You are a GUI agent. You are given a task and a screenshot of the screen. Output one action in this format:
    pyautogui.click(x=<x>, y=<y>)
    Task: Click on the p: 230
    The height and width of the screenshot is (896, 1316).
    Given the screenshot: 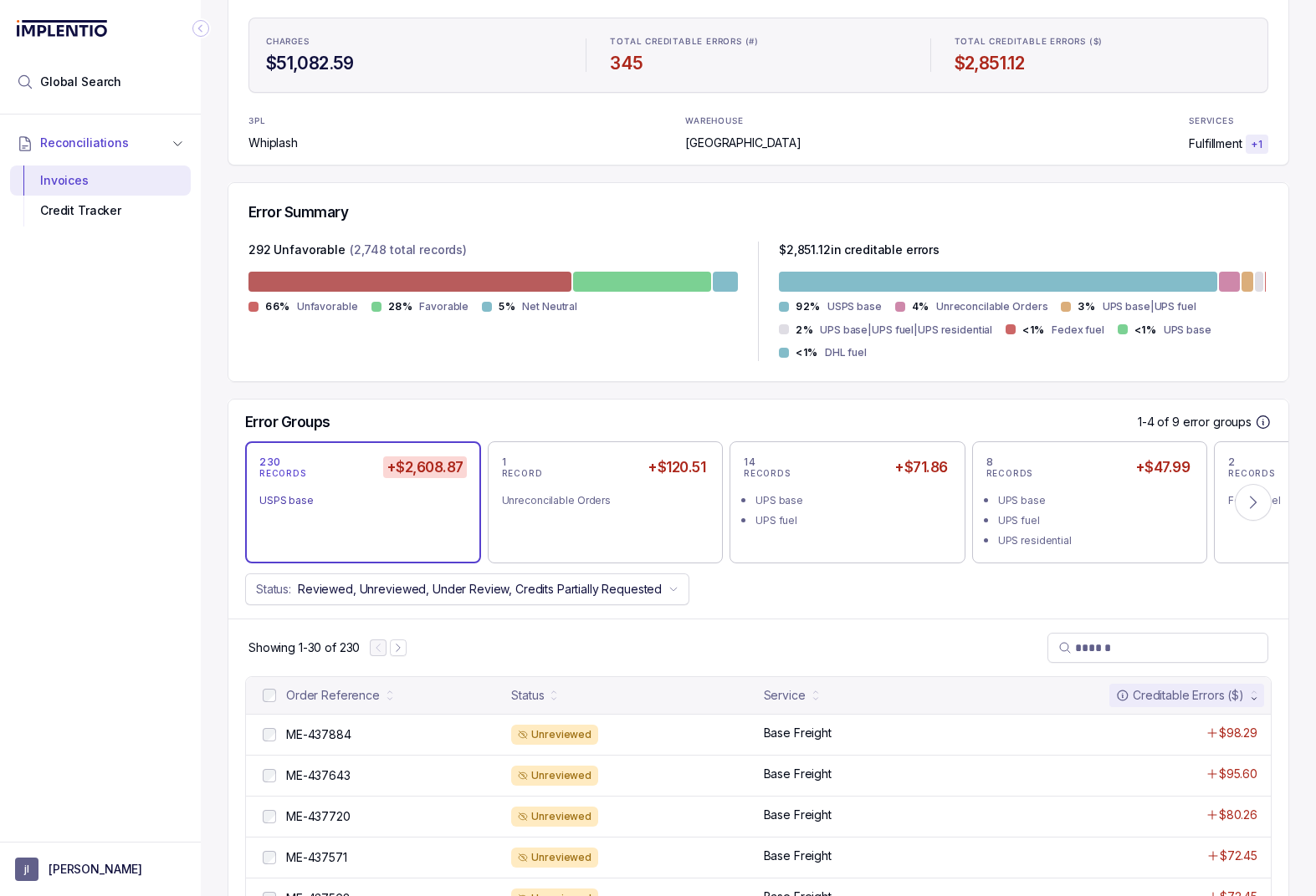 What is the action you would take?
    pyautogui.click(x=270, y=463)
    